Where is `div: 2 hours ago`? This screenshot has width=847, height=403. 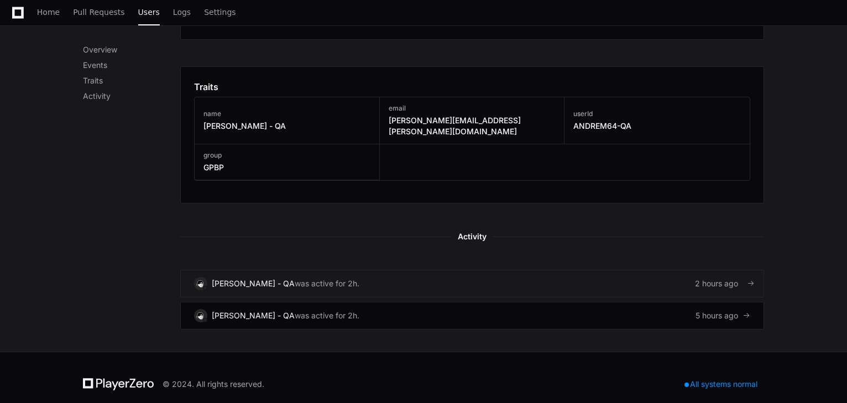
div: 2 hours ago is located at coordinates (722, 283).